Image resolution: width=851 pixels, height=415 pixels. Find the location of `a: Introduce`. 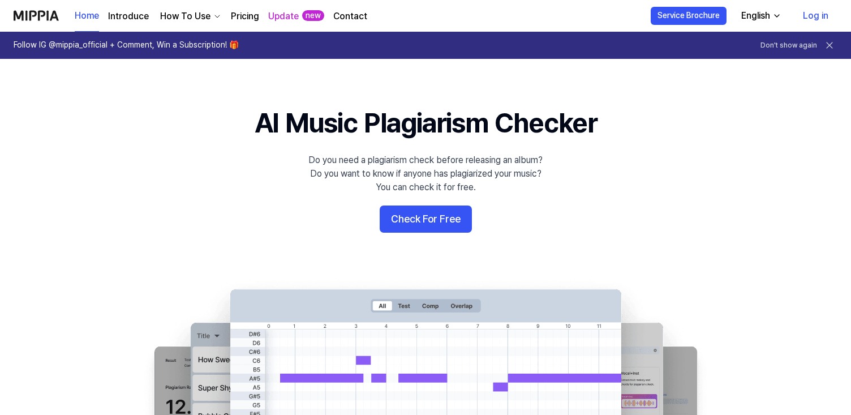

a: Introduce is located at coordinates (128, 16).